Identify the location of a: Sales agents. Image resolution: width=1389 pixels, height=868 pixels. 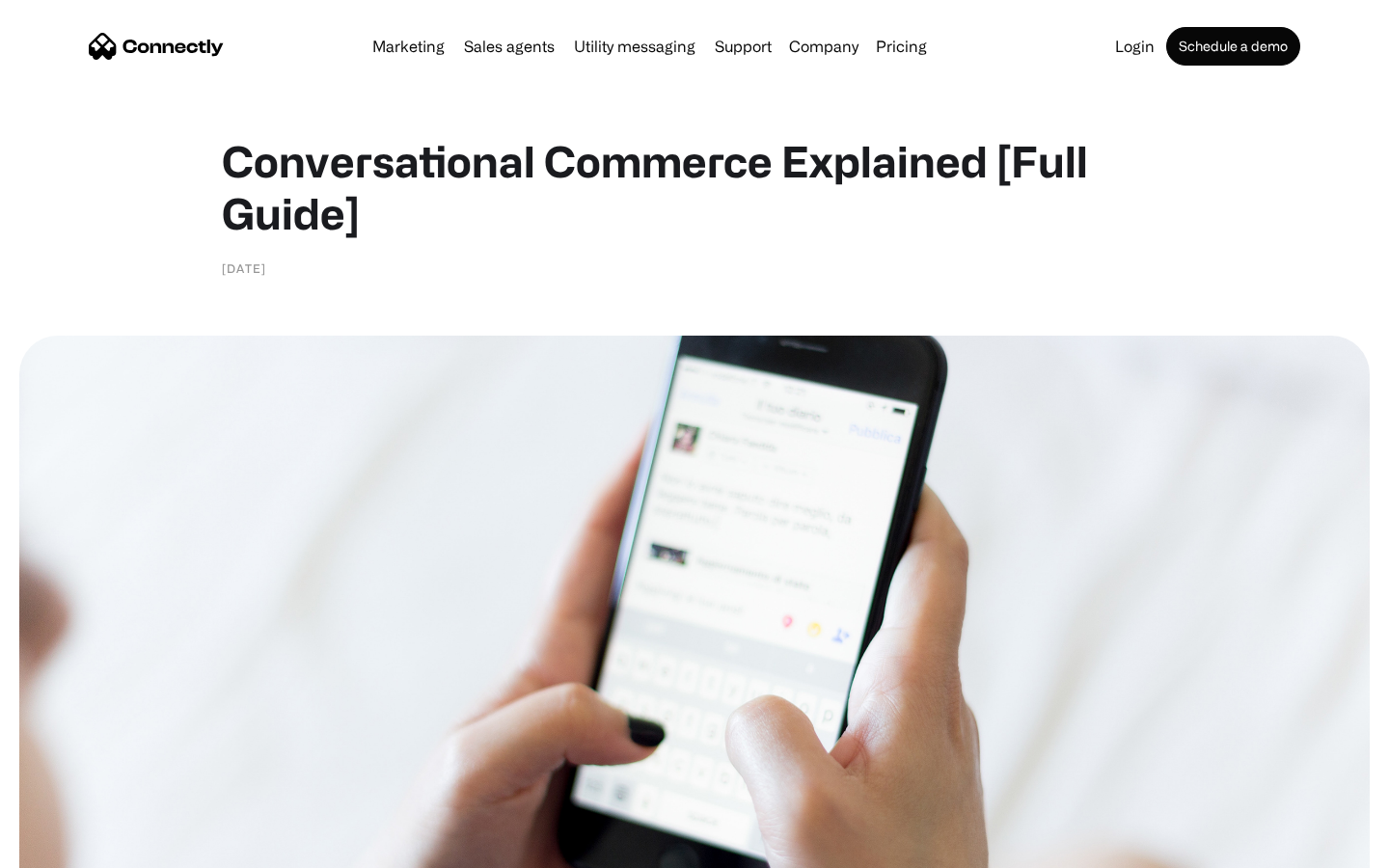
(509, 47).